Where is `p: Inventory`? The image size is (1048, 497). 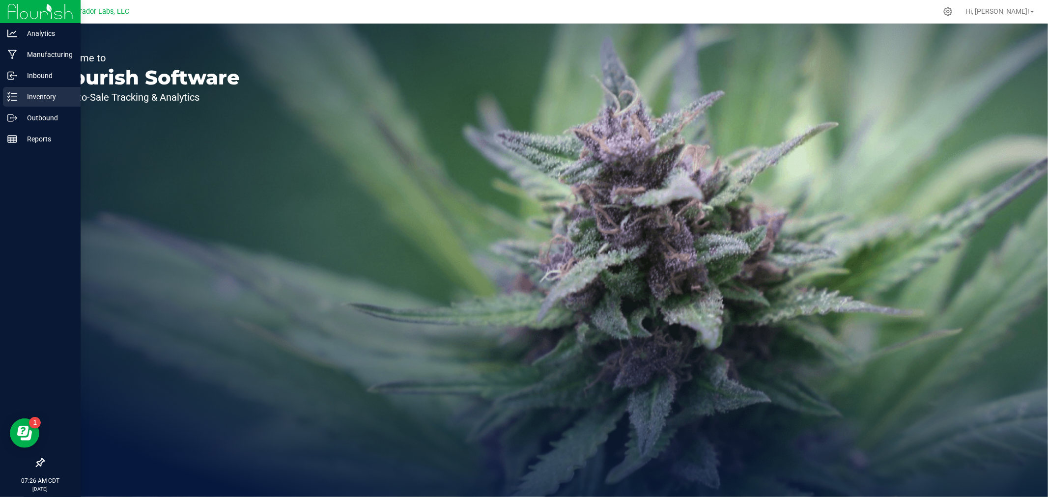
p: Inventory is located at coordinates (47, 97).